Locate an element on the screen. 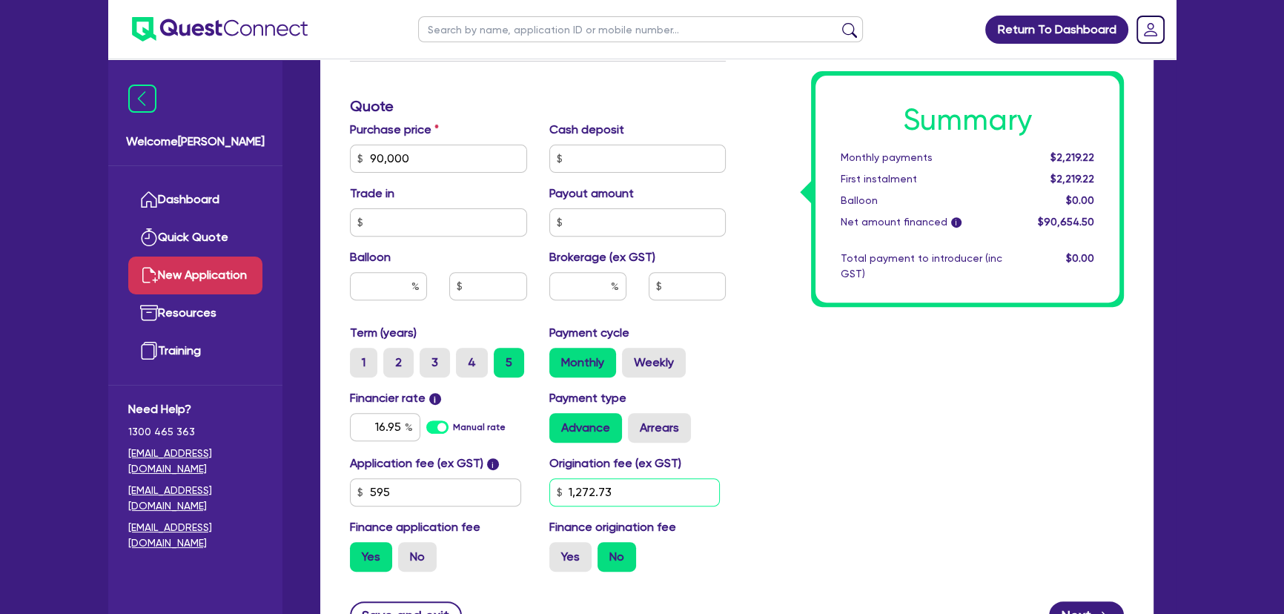  label: Purchase price is located at coordinates (394, 130).